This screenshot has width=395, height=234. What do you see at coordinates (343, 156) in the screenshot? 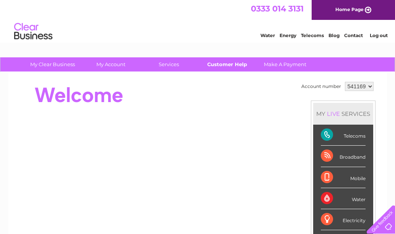
I see `div: Broadband` at bounding box center [343, 156].